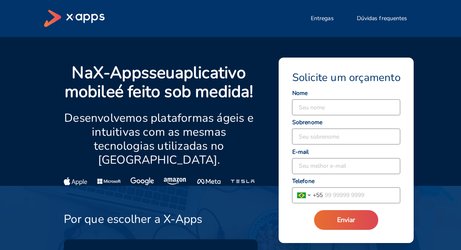 This screenshot has width=461, height=250. I want to click on strong: aplicativo mobile, so click(155, 82).